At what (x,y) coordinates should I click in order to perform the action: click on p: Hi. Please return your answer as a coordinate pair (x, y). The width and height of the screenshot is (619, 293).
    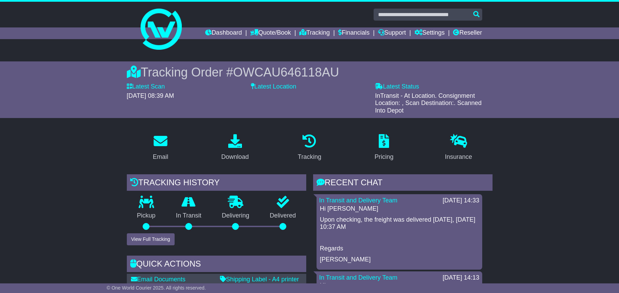
    Looking at the image, I should click on (399, 286).